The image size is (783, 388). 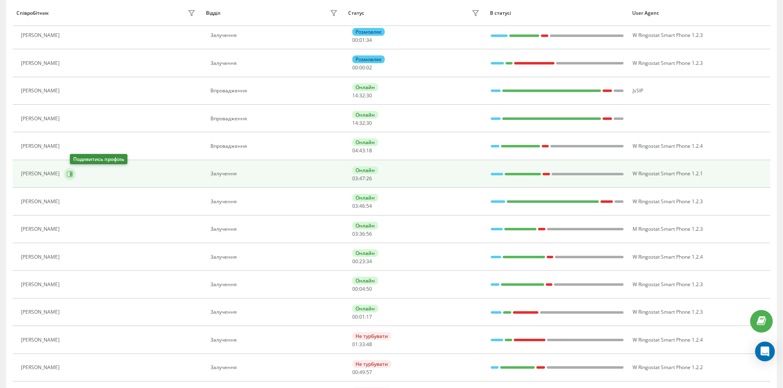 What do you see at coordinates (362, 178) in the screenshot?
I see `span: 47` at bounding box center [362, 178].